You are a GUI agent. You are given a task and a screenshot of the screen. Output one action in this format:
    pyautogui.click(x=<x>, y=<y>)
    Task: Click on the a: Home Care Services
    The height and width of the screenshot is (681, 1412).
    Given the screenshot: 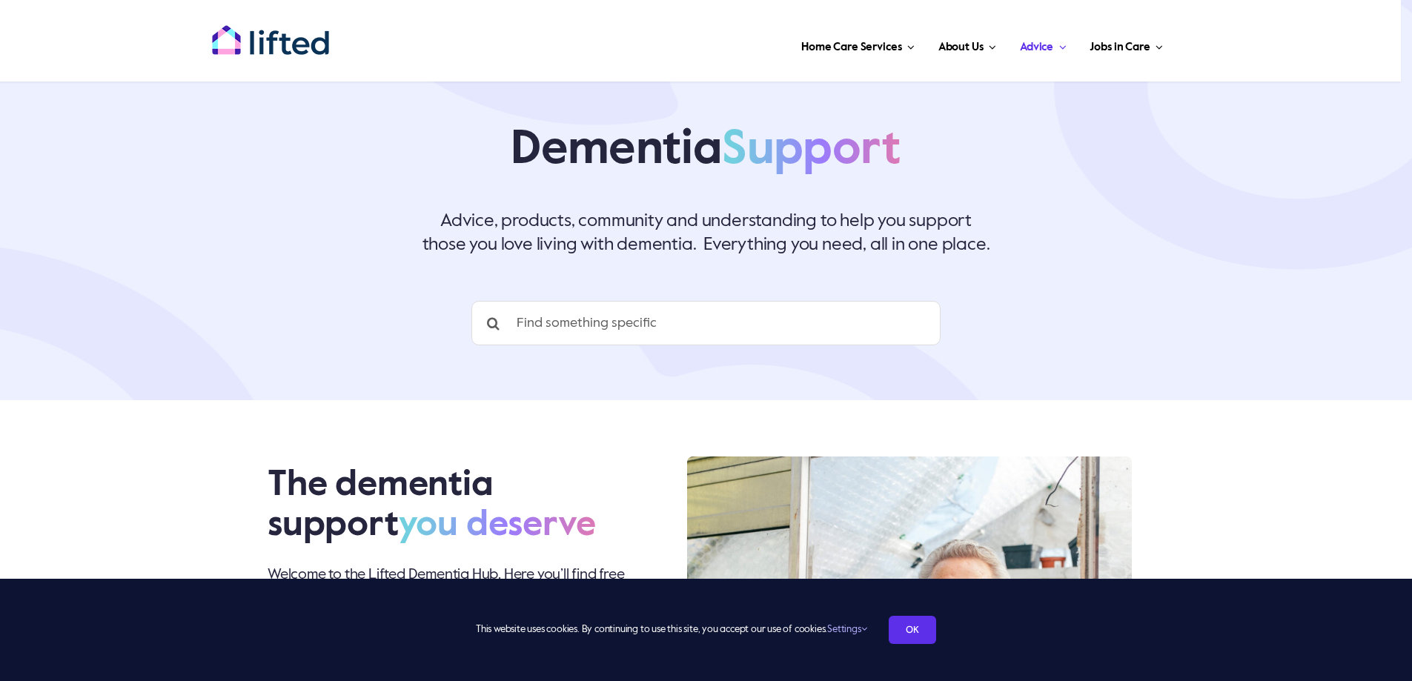 What is the action you would take?
    pyautogui.click(x=858, y=44)
    